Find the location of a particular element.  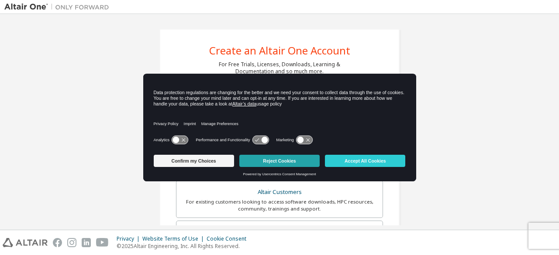

div: Altair Customers is located at coordinates (280, 193).